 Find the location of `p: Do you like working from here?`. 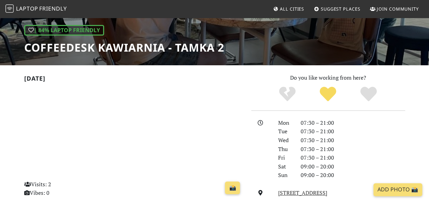

p: Do you like working from here? is located at coordinates (328, 78).